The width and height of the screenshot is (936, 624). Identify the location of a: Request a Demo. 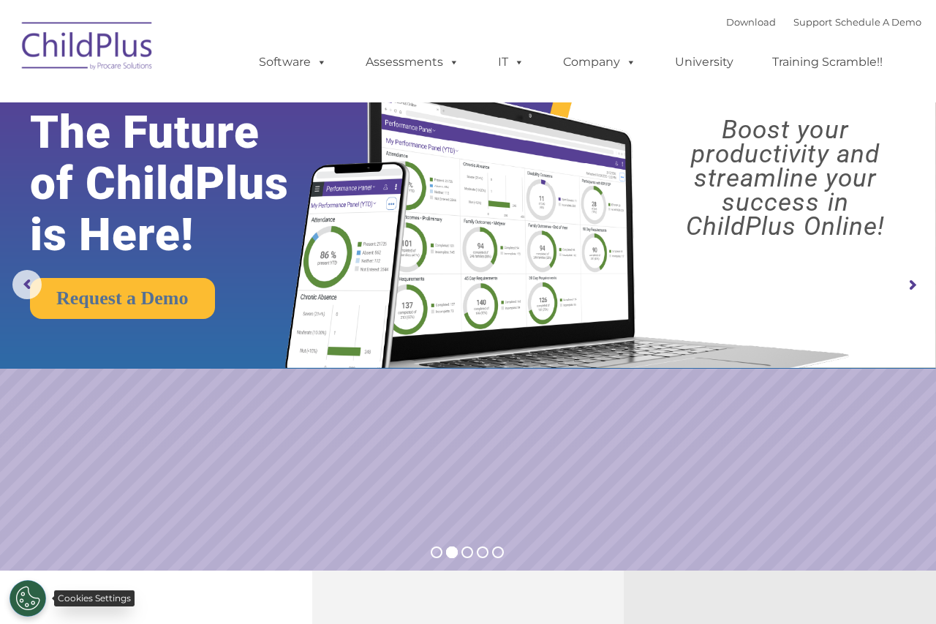
(122, 298).